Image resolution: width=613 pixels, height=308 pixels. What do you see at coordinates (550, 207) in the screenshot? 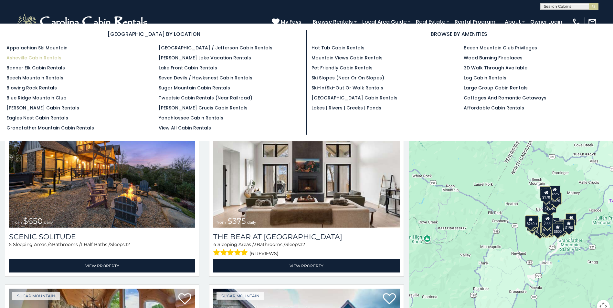
I see `div: $1,095` at bounding box center [550, 207].